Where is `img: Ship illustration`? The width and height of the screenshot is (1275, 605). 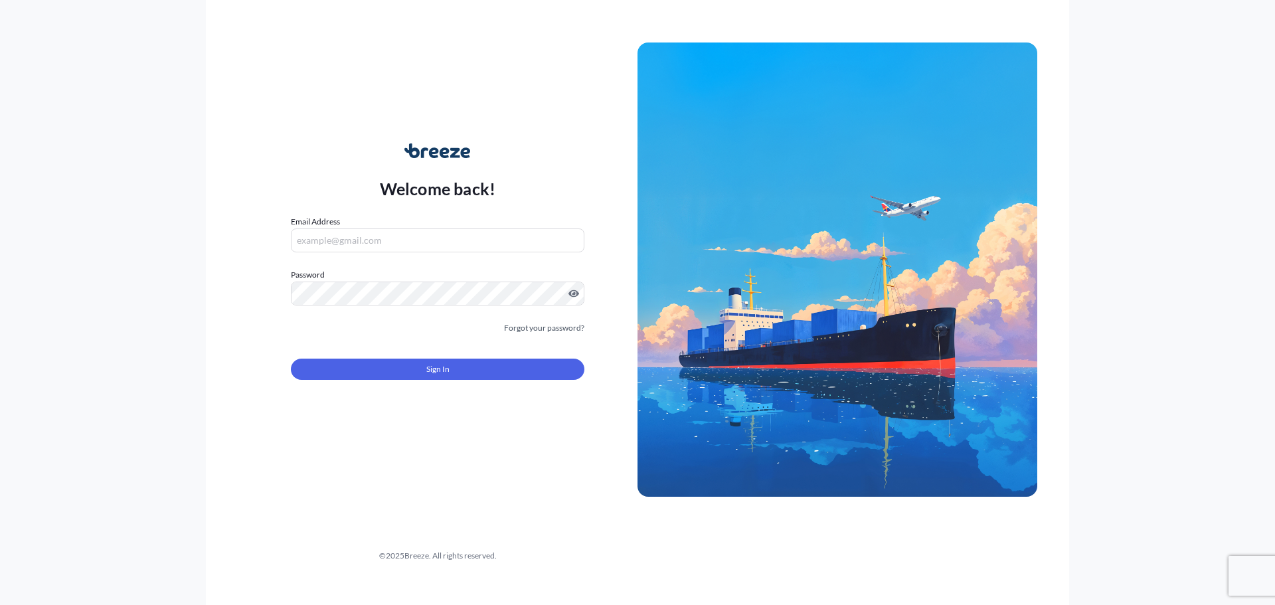 img: Ship illustration is located at coordinates (838, 270).